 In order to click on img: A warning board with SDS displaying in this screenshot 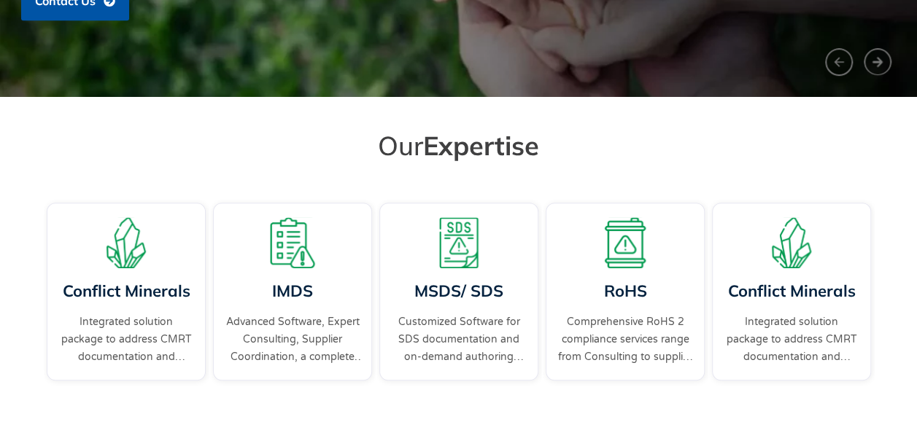, I will do `click(459, 243)`.